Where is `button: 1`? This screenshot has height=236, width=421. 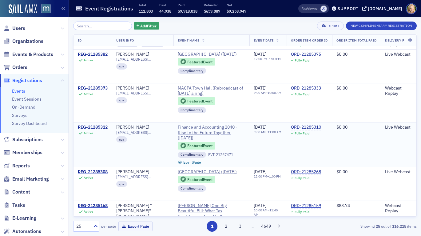
button: 1 is located at coordinates (212, 226).